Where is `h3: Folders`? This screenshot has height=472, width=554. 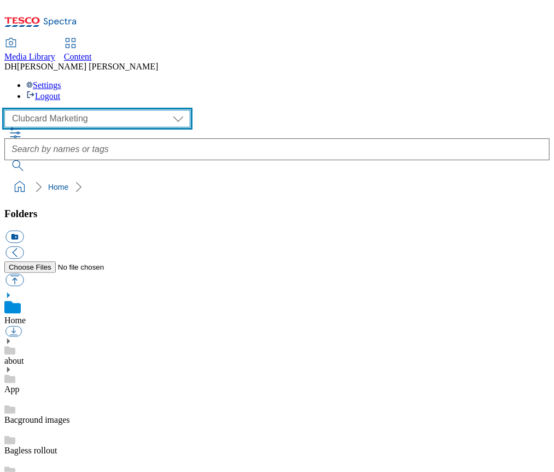 h3: Folders is located at coordinates (277, 214).